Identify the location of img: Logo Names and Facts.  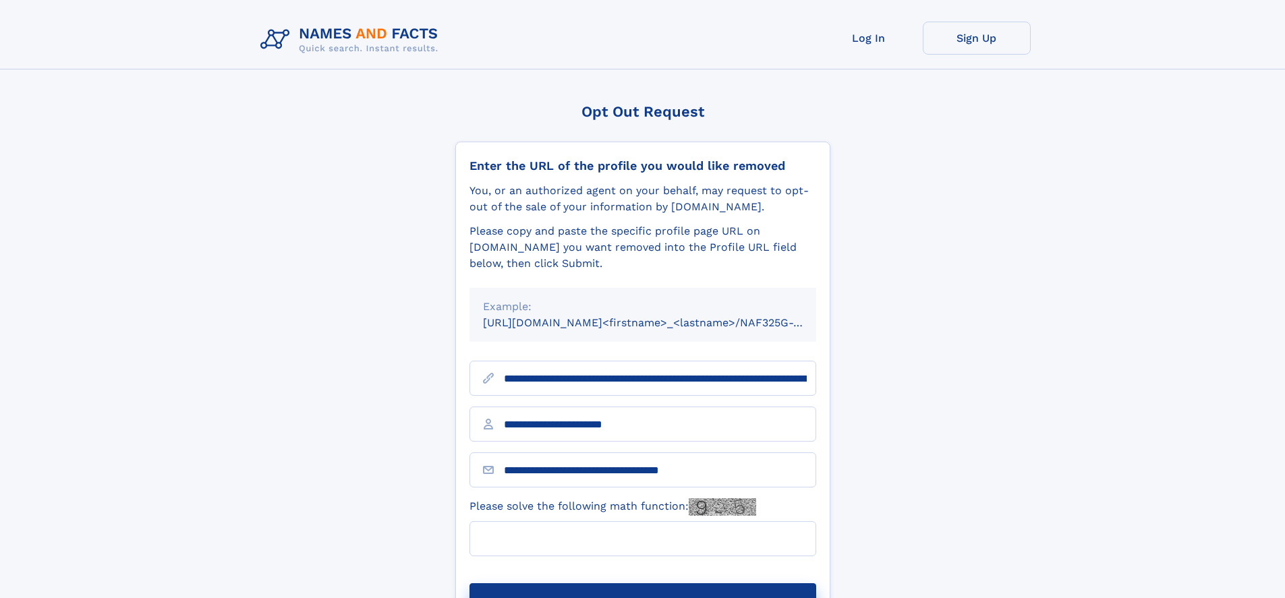
(352, 40).